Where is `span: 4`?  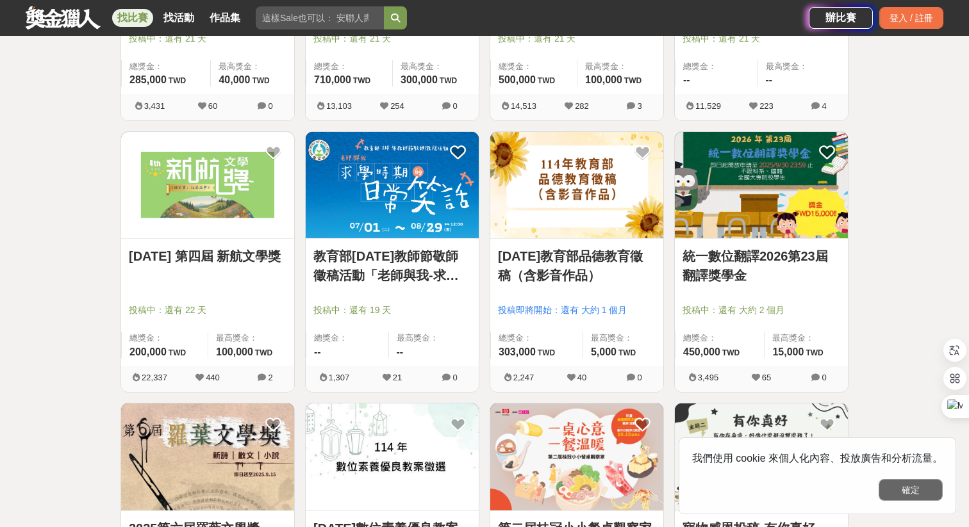 span: 4 is located at coordinates (823, 106).